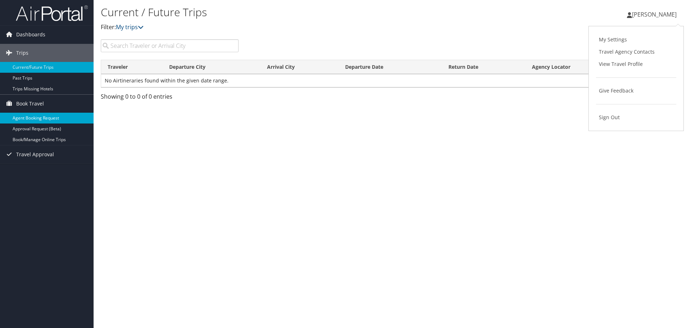 The height and width of the screenshot is (328, 691). I want to click on span: Trips, so click(22, 53).